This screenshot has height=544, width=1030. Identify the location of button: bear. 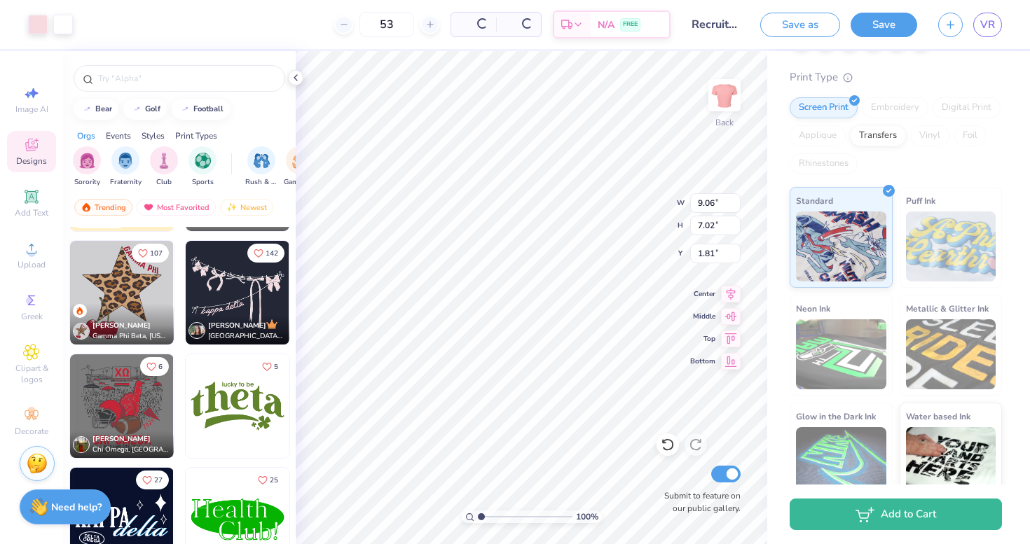
(96, 109).